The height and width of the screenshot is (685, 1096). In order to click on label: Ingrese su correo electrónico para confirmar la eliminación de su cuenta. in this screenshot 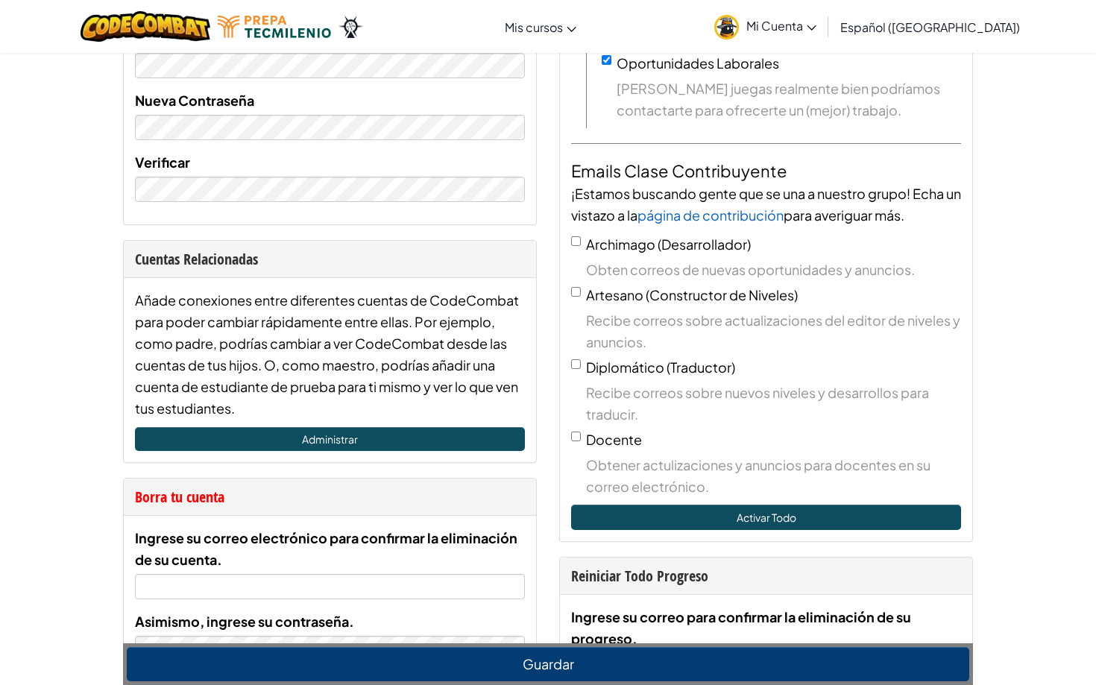, I will do `click(330, 549)`.